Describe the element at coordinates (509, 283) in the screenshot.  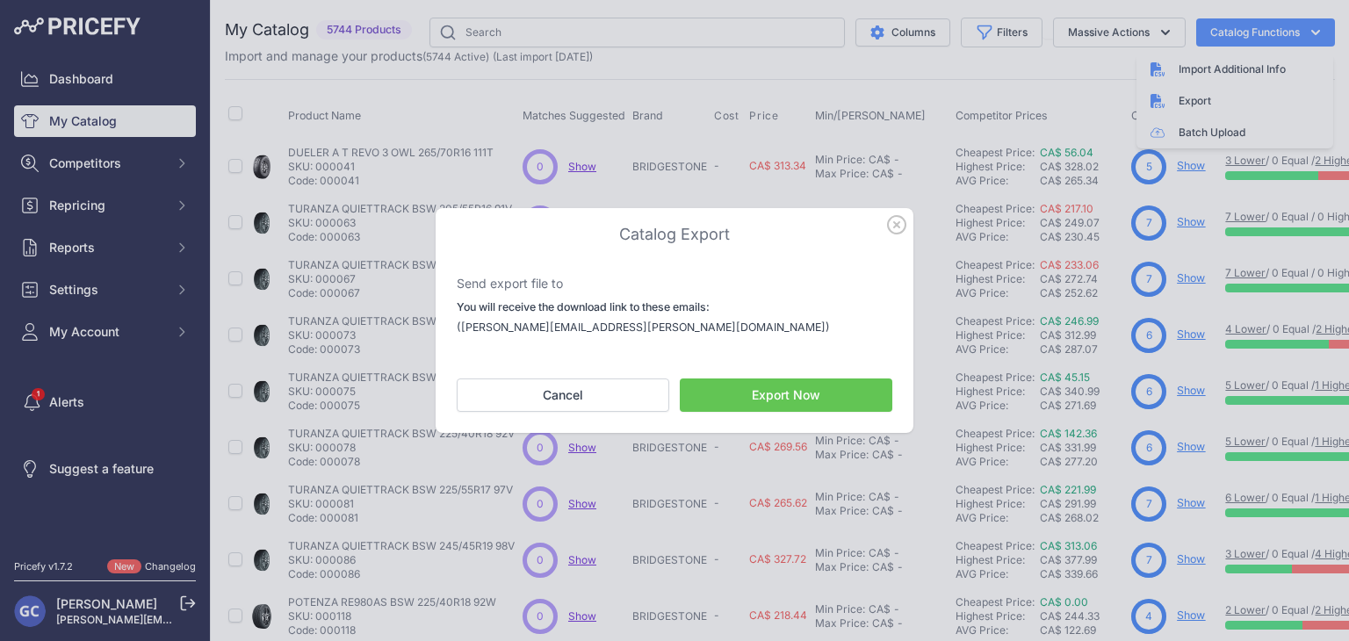
I see `span: Send export file to` at that location.